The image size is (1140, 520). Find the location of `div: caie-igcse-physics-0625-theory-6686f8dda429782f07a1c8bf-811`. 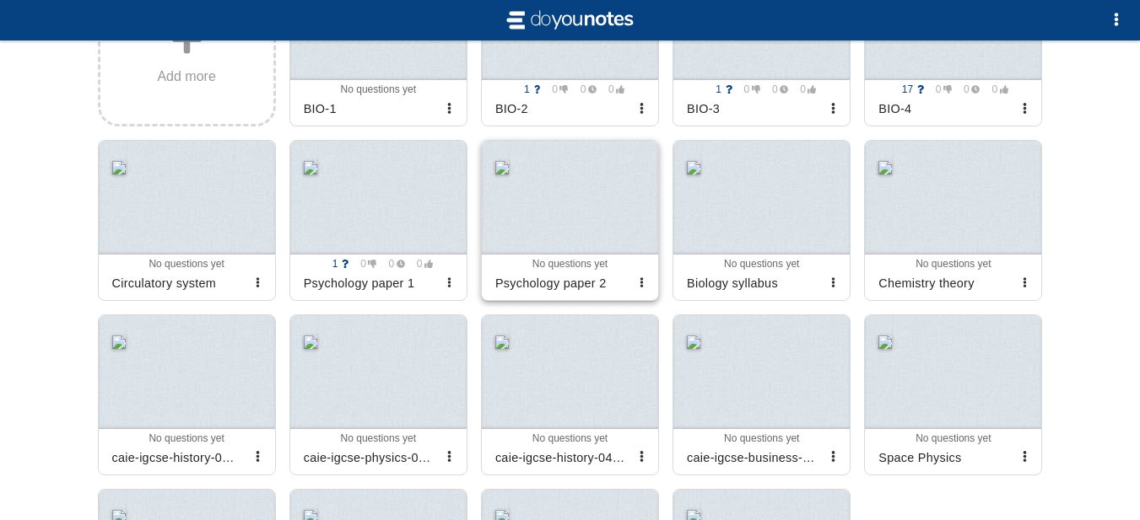

div: caie-igcse-physics-0625-theory-6686f8dda429782f07a1c8bf-811 is located at coordinates (368, 458).